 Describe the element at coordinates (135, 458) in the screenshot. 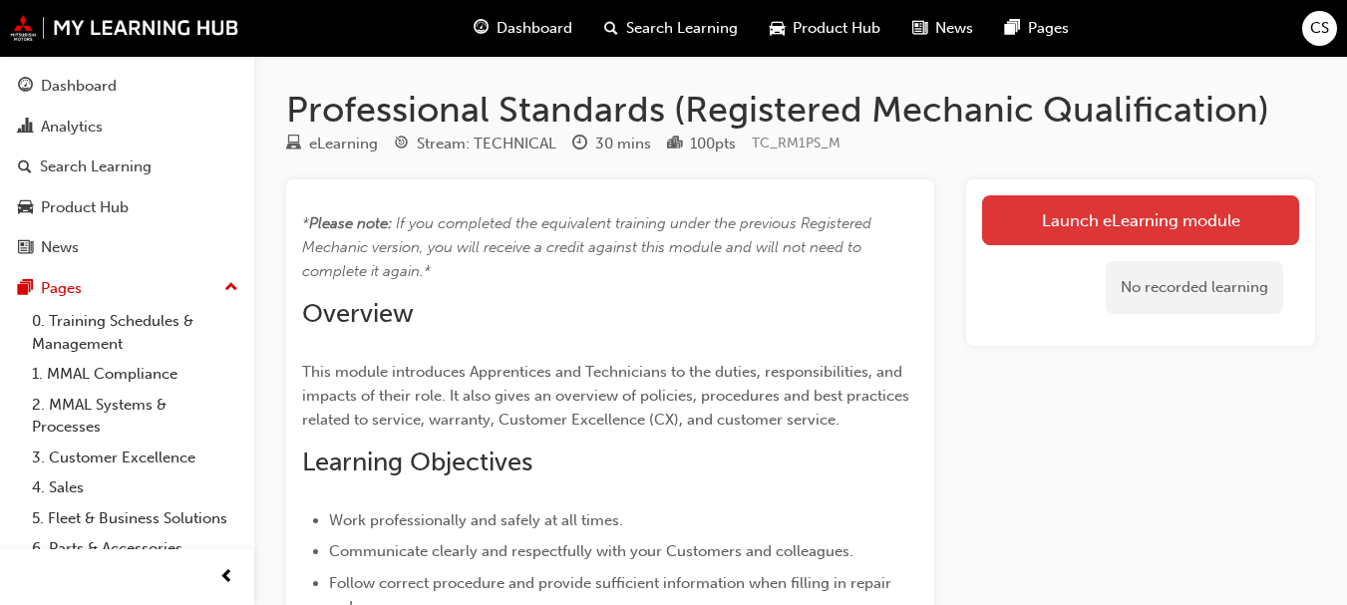

I see `a: 3. Customer Excellence` at that location.